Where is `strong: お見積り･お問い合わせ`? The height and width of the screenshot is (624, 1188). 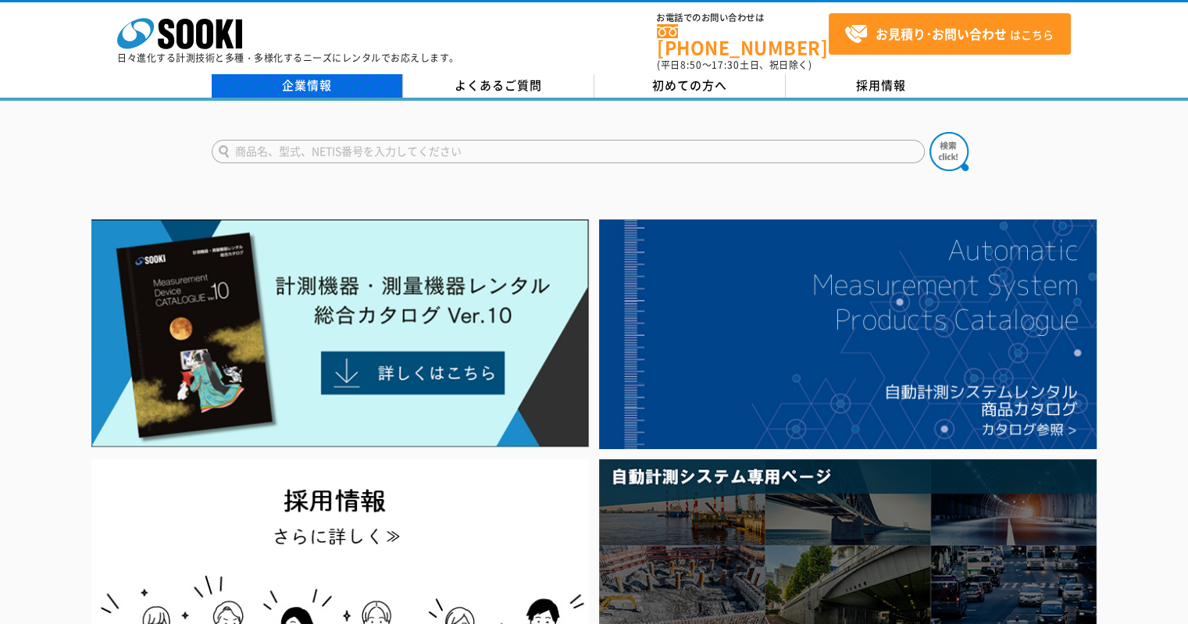 strong: お見積り･お問い合わせ is located at coordinates (941, 34).